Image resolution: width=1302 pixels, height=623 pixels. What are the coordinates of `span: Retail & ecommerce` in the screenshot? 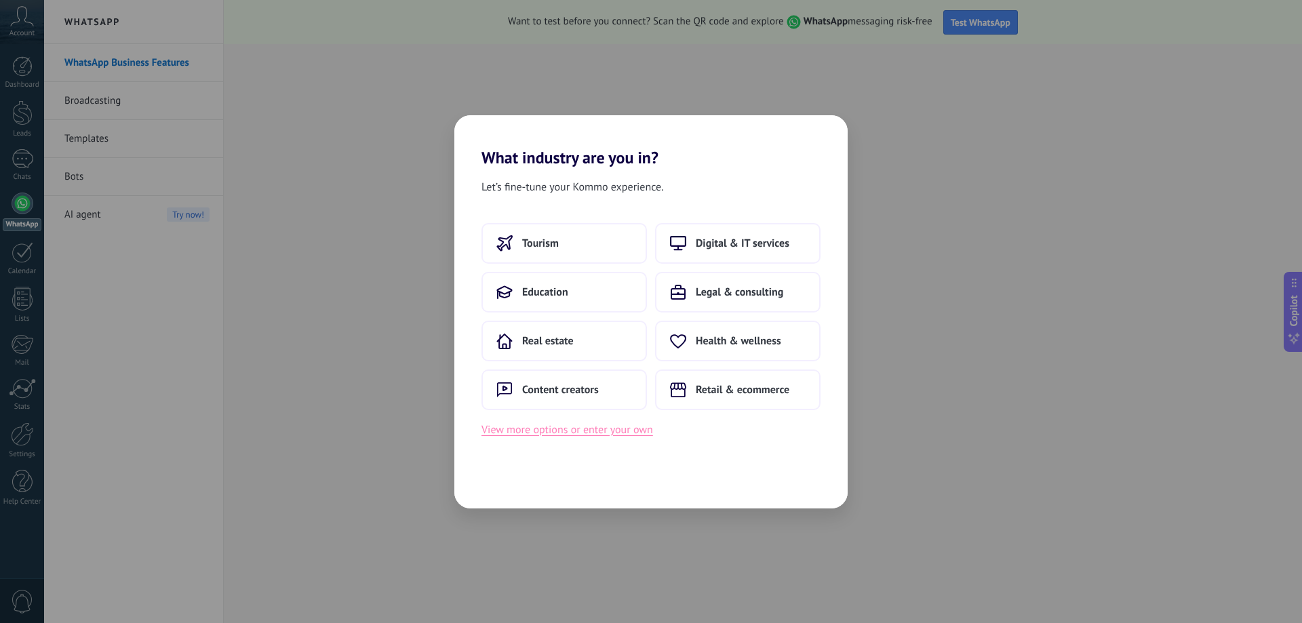 It's located at (743, 390).